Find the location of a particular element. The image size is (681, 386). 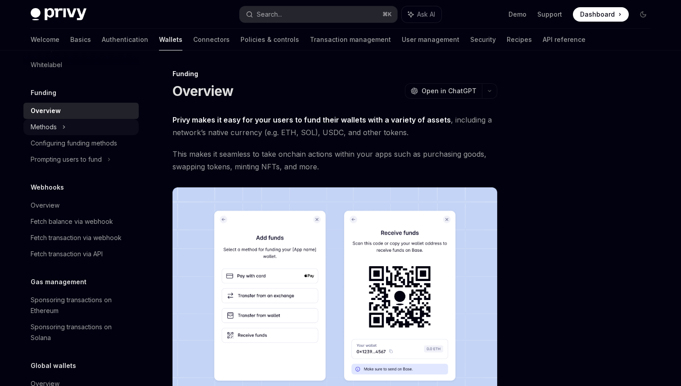

a: Sponsoring transactions on Ethereum is located at coordinates (81, 305).